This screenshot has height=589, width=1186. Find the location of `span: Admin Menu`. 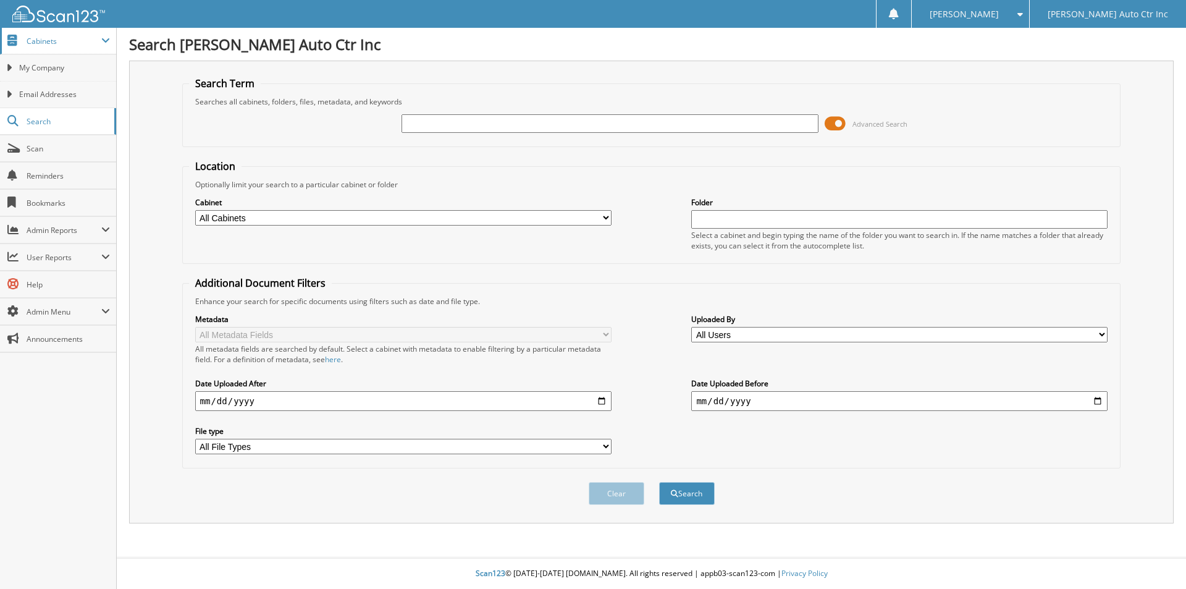

span: Admin Menu is located at coordinates (64, 311).